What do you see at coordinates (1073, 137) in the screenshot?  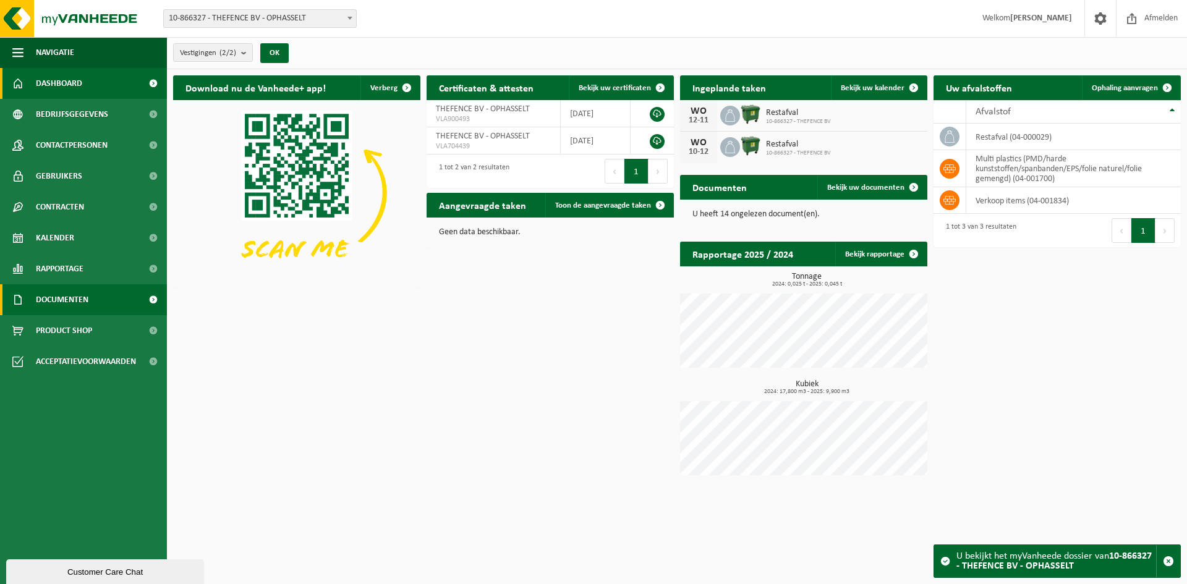 I see `td: restafval (04-000029)` at bounding box center [1073, 137].